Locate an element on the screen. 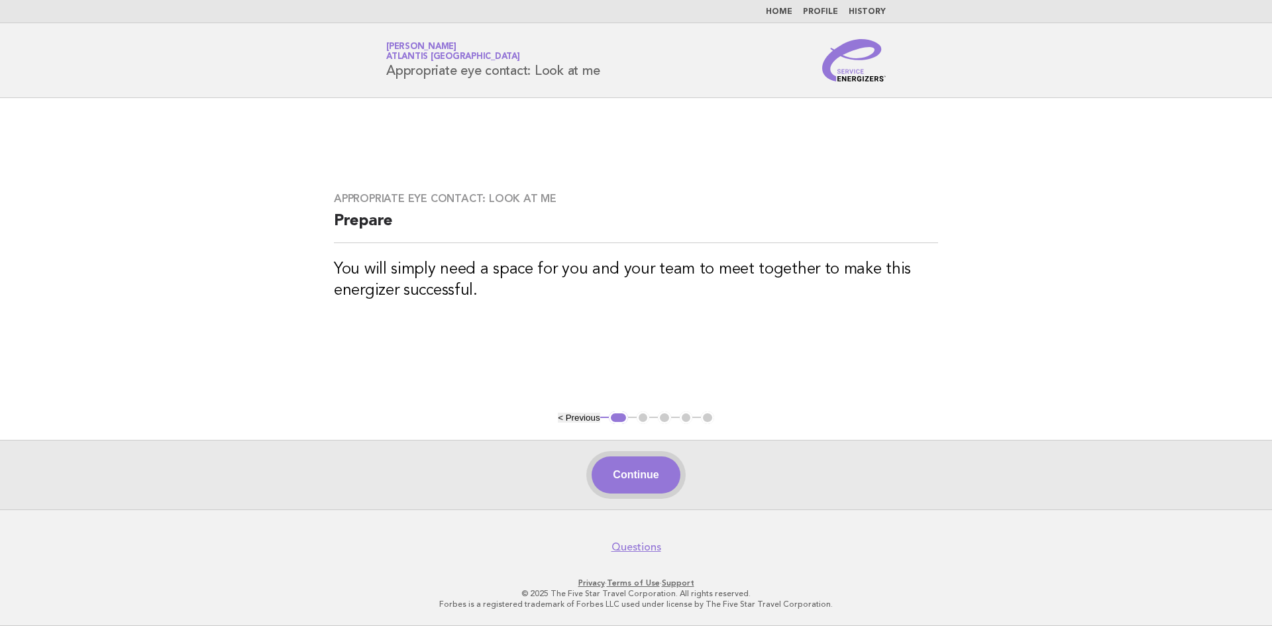 The width and height of the screenshot is (1272, 626). button: 1 is located at coordinates (618, 418).